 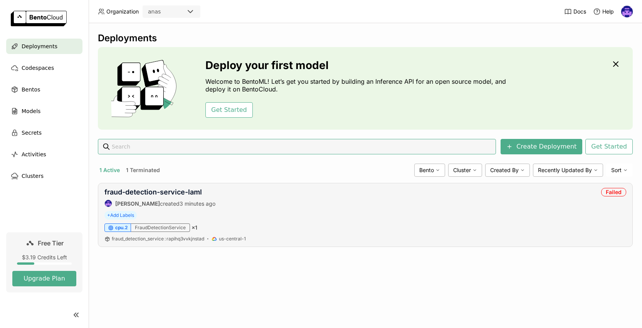 I want to click on span: Docs, so click(x=580, y=12).